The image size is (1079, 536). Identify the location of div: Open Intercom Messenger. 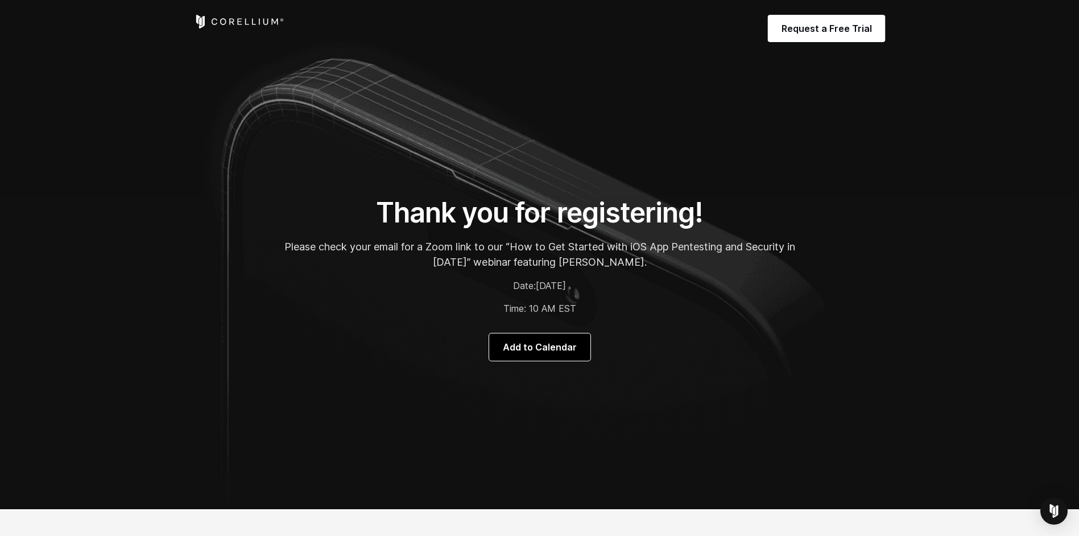
(1054, 511).